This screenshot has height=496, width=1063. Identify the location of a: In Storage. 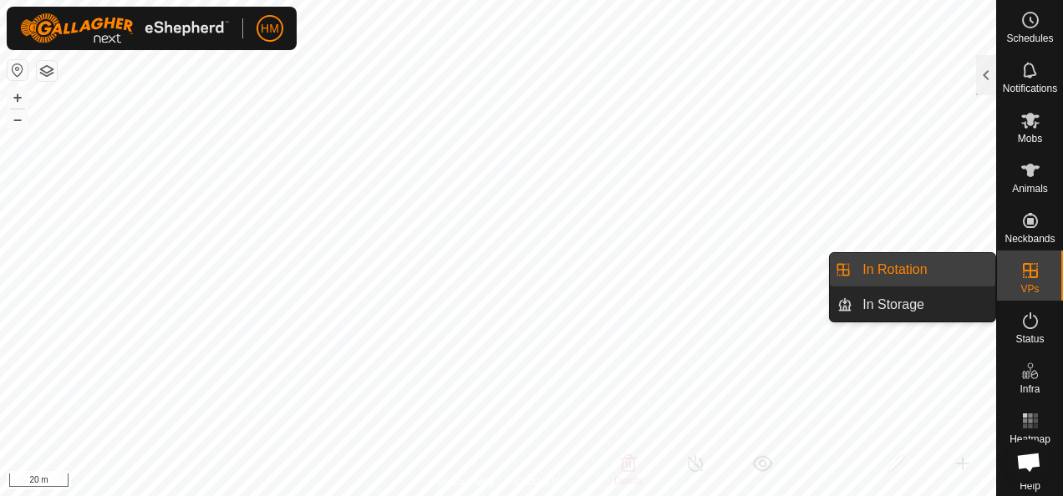
(923, 305).